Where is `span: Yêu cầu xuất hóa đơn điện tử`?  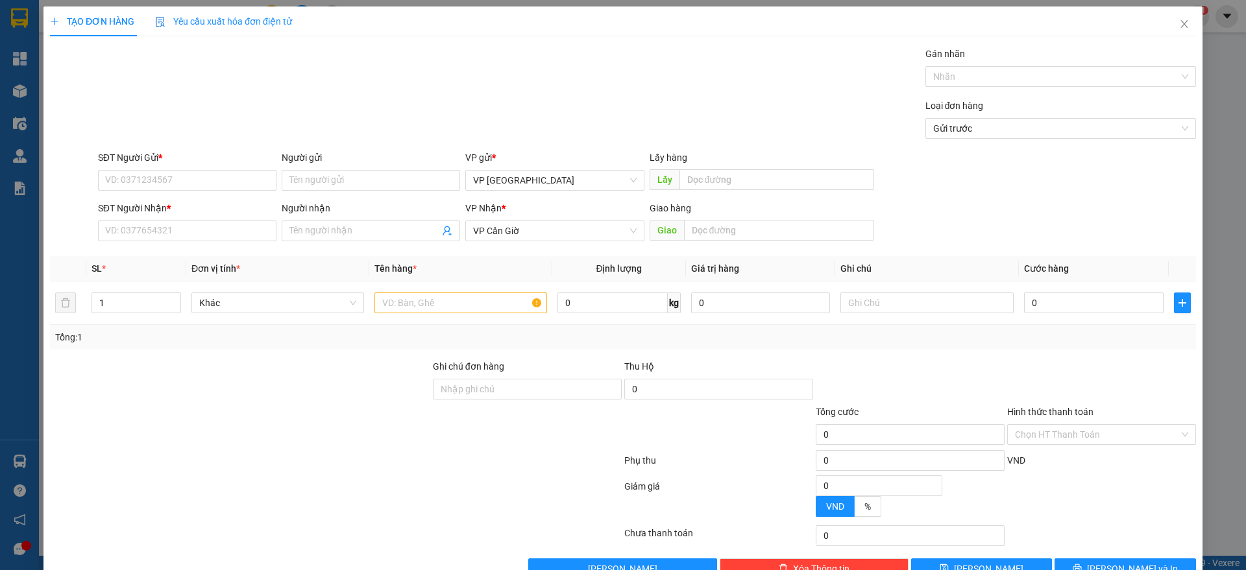 span: Yêu cầu xuất hóa đơn điện tử is located at coordinates (223, 21).